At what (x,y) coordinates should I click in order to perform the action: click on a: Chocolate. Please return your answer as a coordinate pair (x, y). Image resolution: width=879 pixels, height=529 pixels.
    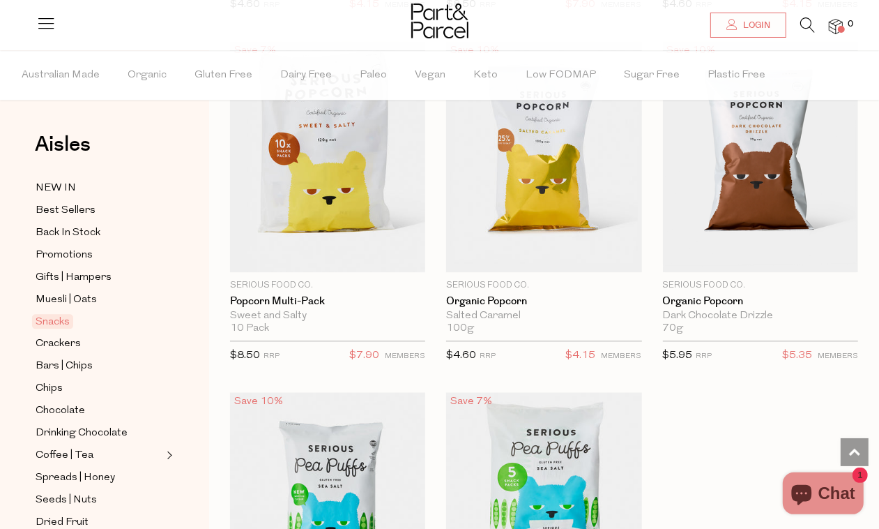
    Looking at the image, I should click on (99, 410).